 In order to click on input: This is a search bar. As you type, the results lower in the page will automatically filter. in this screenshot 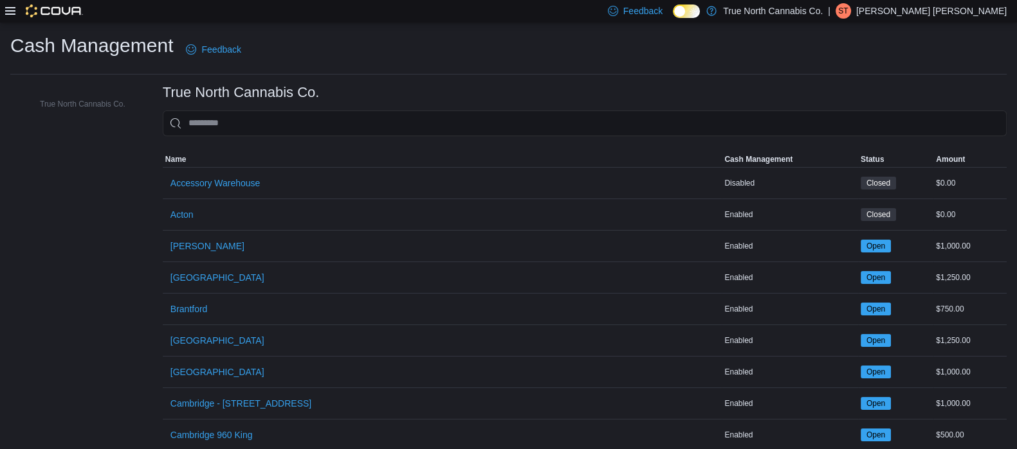, I will do `click(585, 123)`.